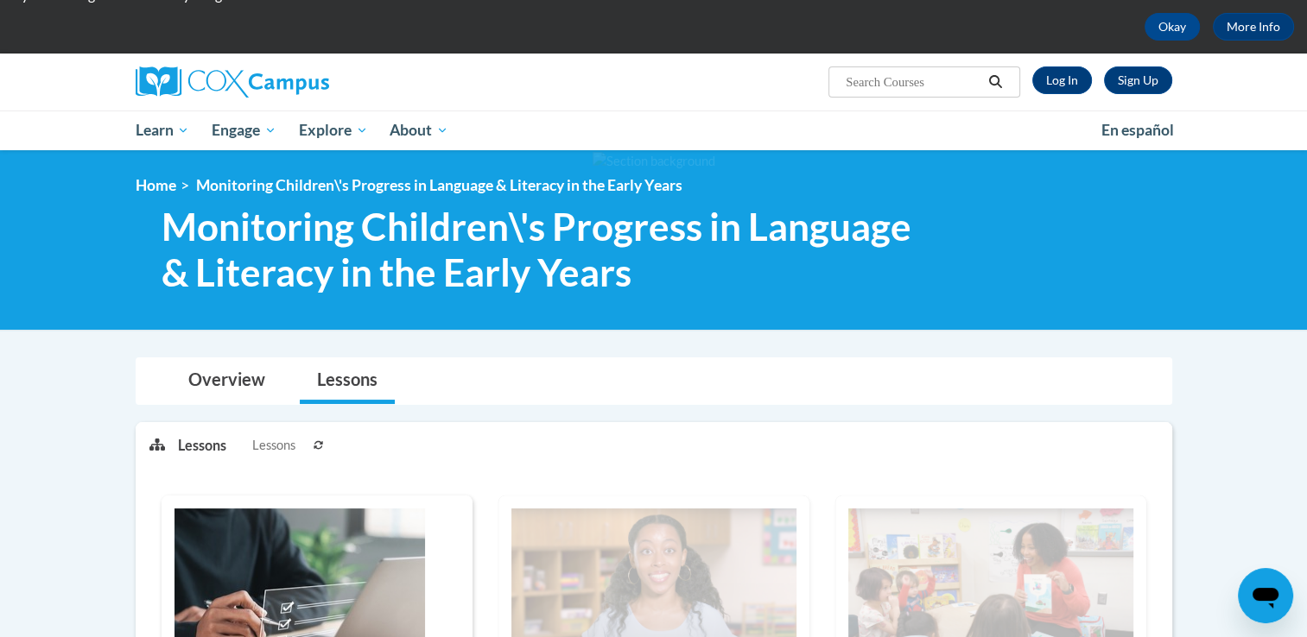  What do you see at coordinates (300, 82) in the screenshot?
I see `a: Cox Campus` at bounding box center [300, 82].